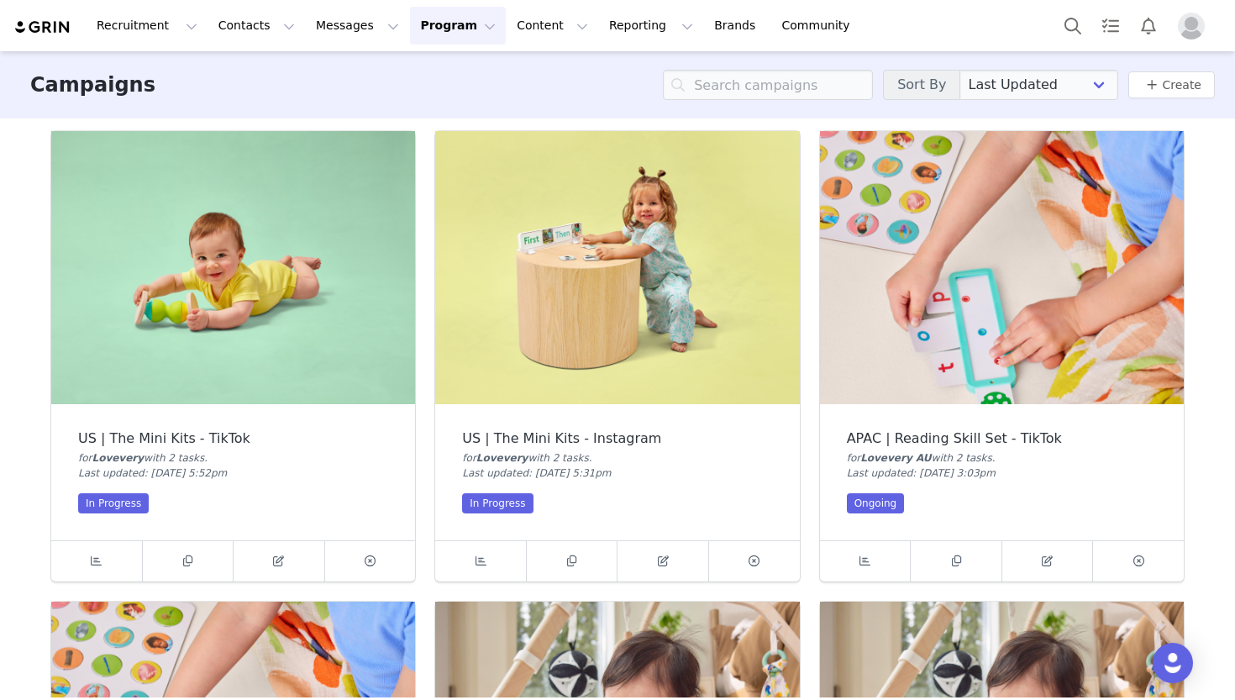  Describe the element at coordinates (1002, 267) in the screenshot. I see `img: APAC | Reading Skill Set - TikTok` at that location.